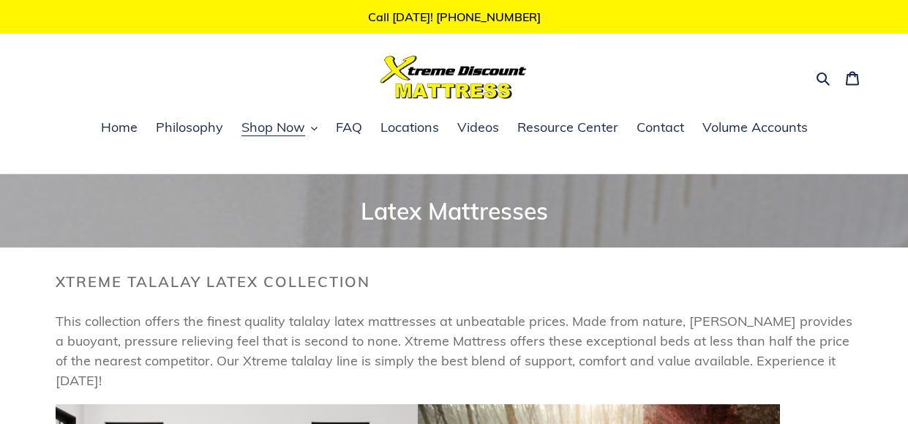 The image size is (908, 424). Describe the element at coordinates (119, 127) in the screenshot. I see `span: Home` at that location.